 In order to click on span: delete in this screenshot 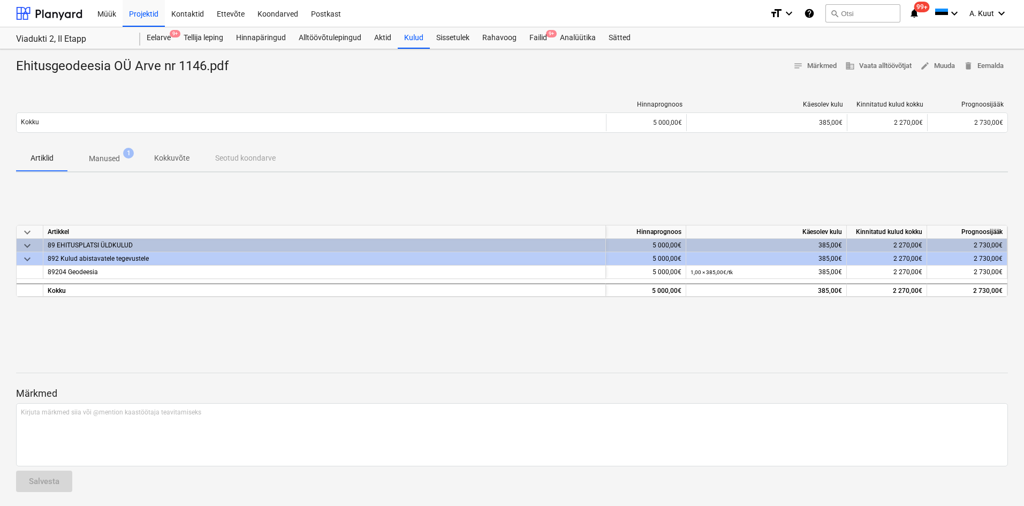, I will do `click(968, 66)`.